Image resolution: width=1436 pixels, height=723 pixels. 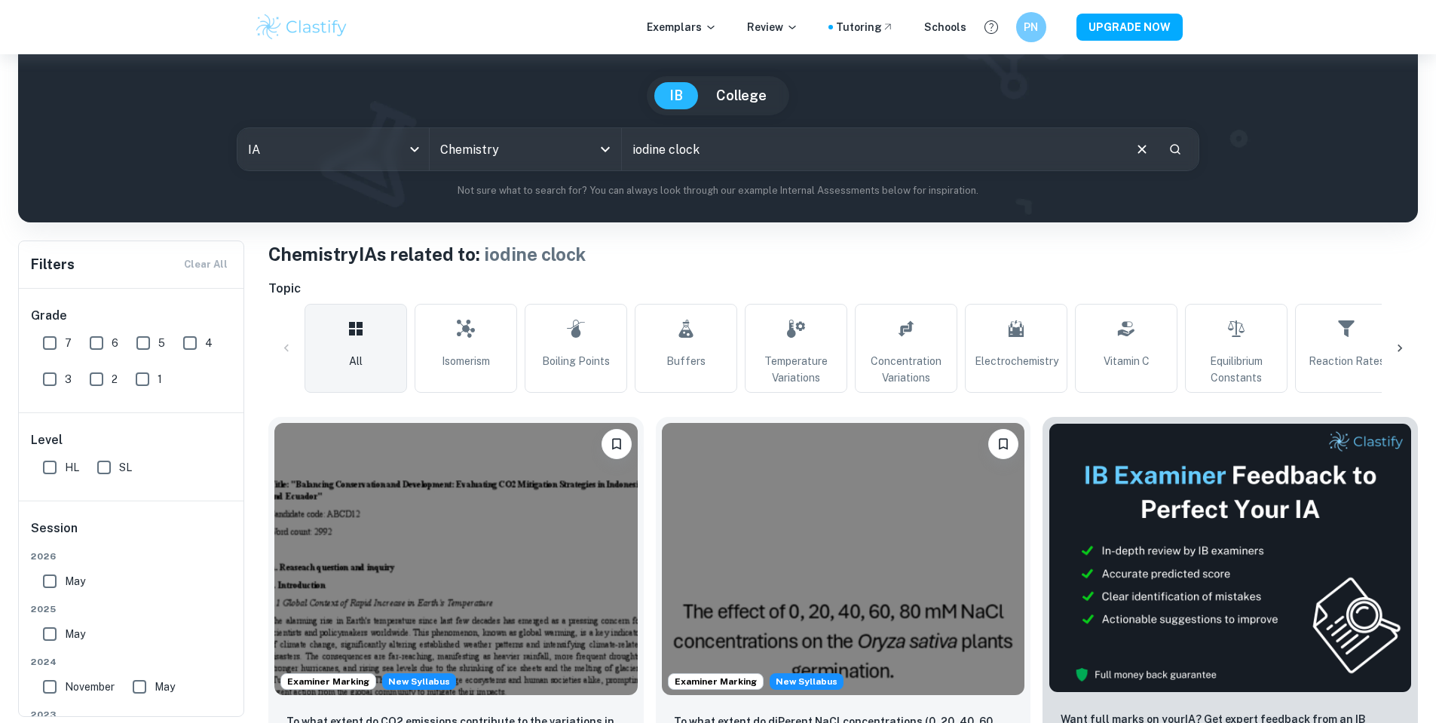 I want to click on h6: Topic, so click(x=843, y=289).